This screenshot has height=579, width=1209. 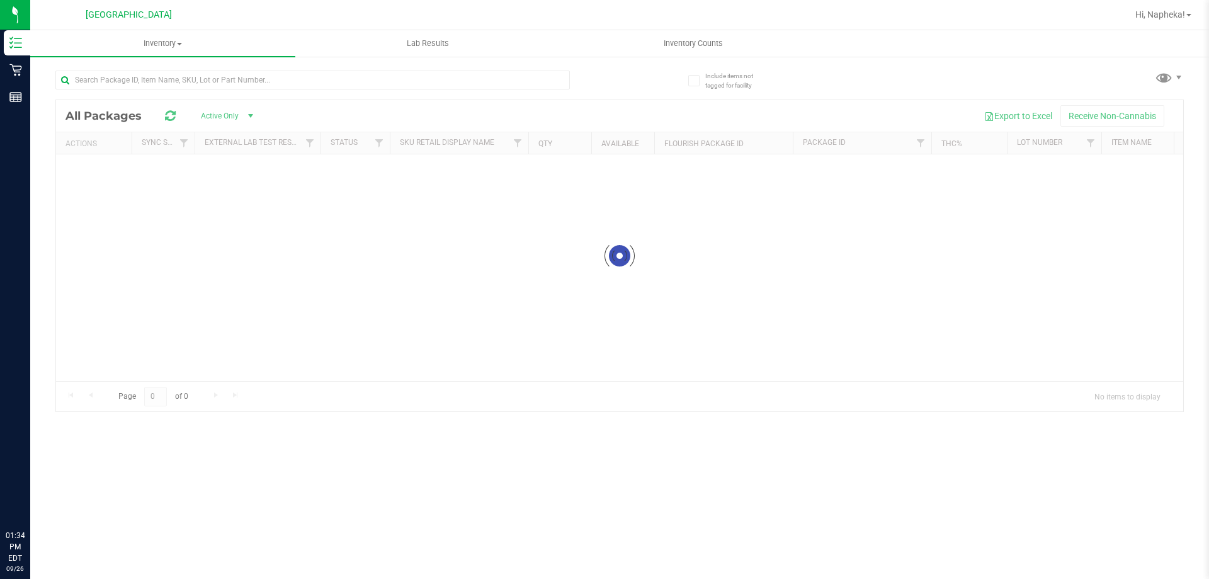 What do you see at coordinates (427, 43) in the screenshot?
I see `a: Lab Results` at bounding box center [427, 43].